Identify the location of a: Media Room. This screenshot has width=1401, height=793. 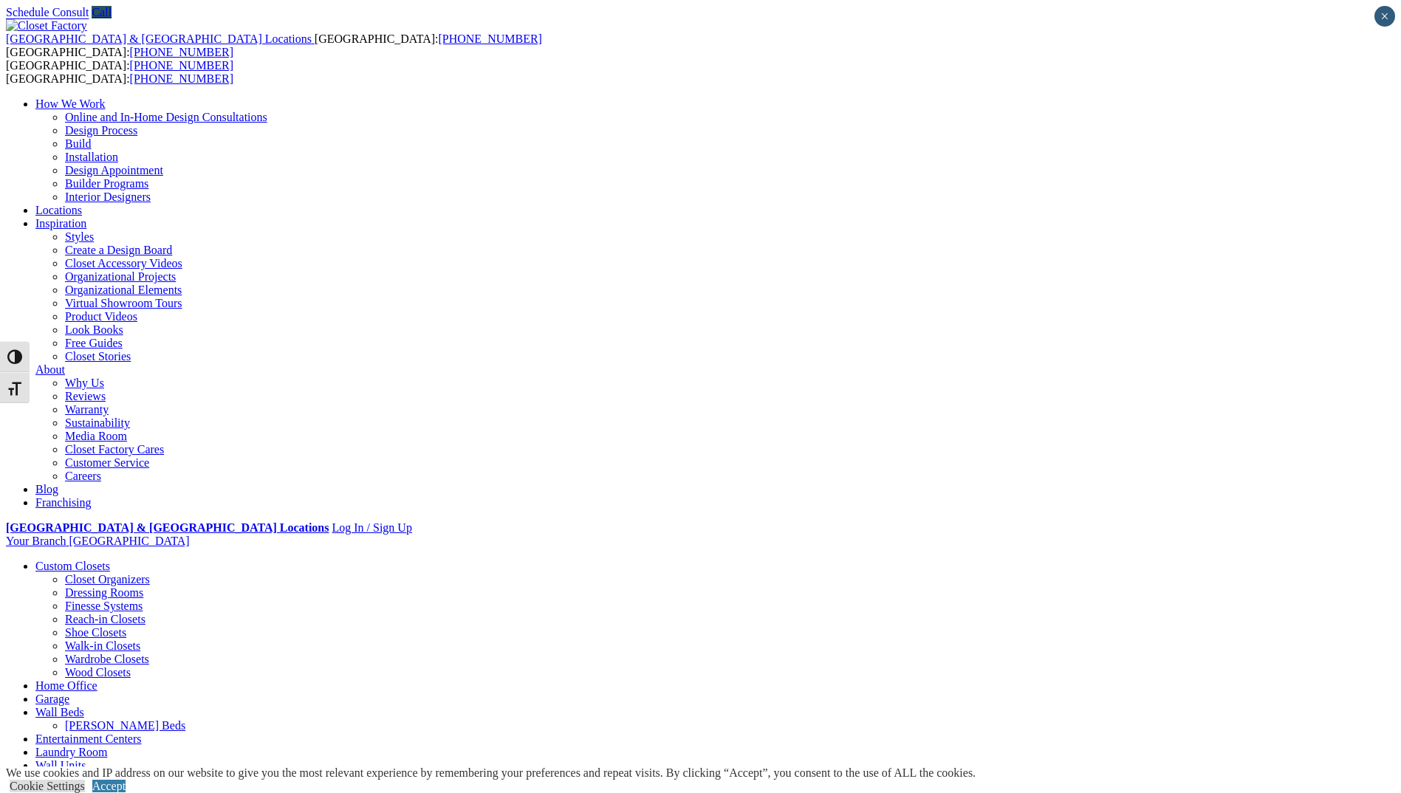
(96, 436).